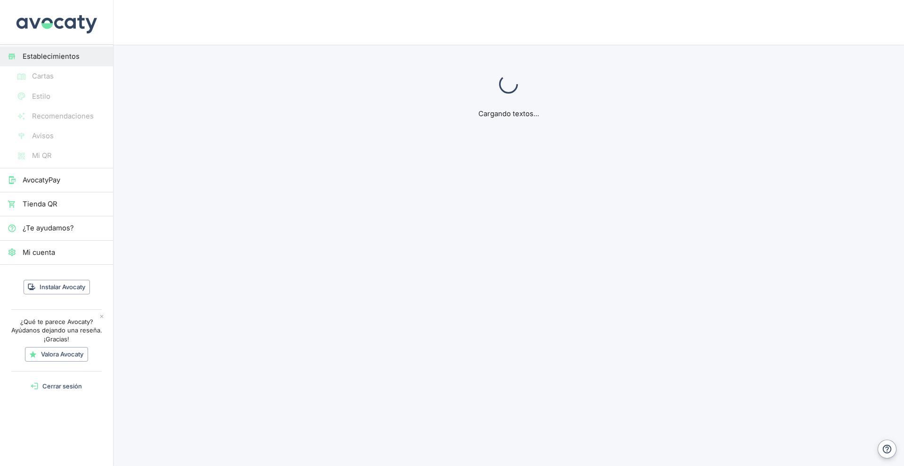 This screenshot has height=466, width=904. What do you see at coordinates (64, 204) in the screenshot?
I see `span: Tienda QR` at bounding box center [64, 204].